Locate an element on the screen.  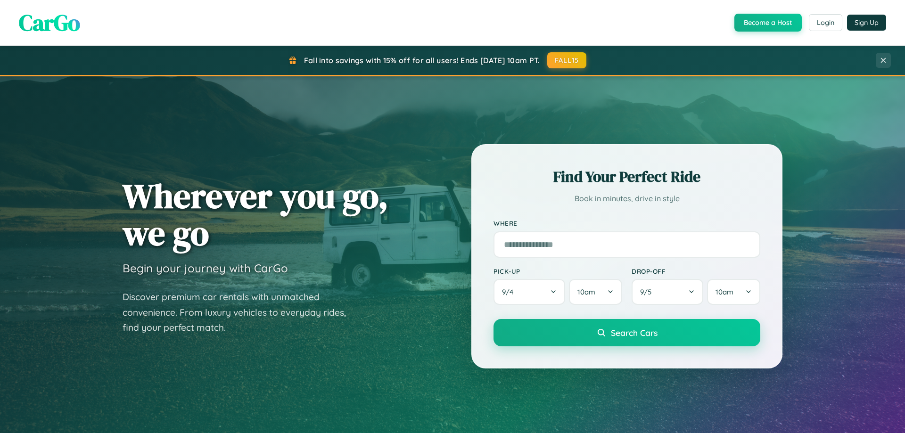
span: CarGo is located at coordinates (49, 23).